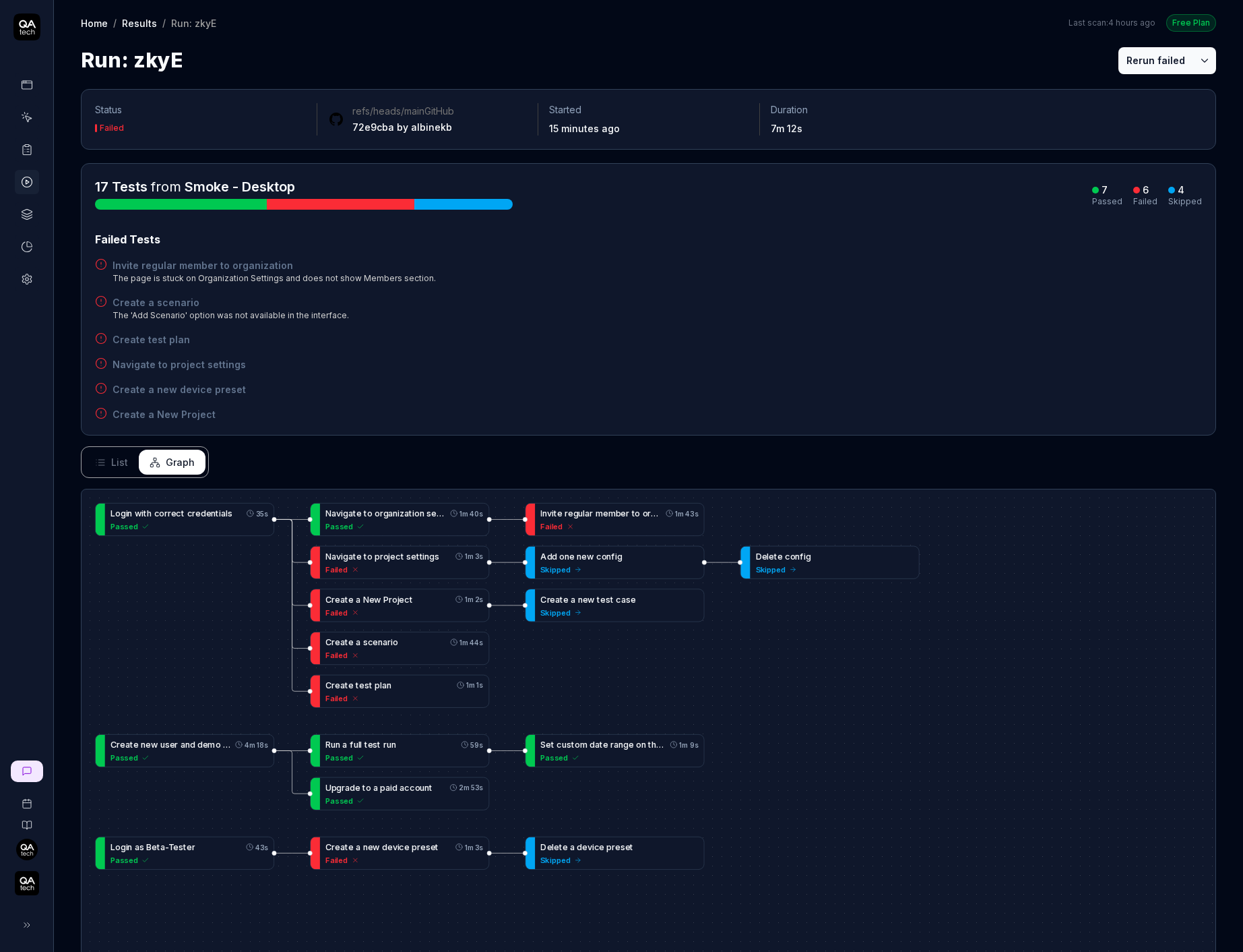 This screenshot has height=952, width=1243. What do you see at coordinates (1112, 23) in the screenshot?
I see `button: Last scan:4 hours ago` at bounding box center [1112, 23].